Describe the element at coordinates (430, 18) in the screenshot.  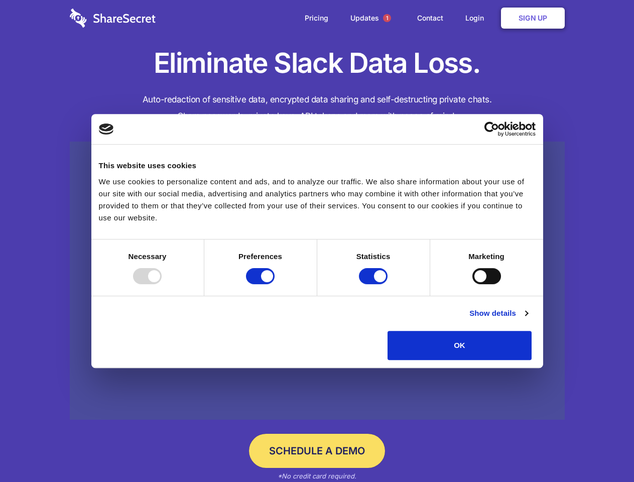
I see `a: Contact` at that location.